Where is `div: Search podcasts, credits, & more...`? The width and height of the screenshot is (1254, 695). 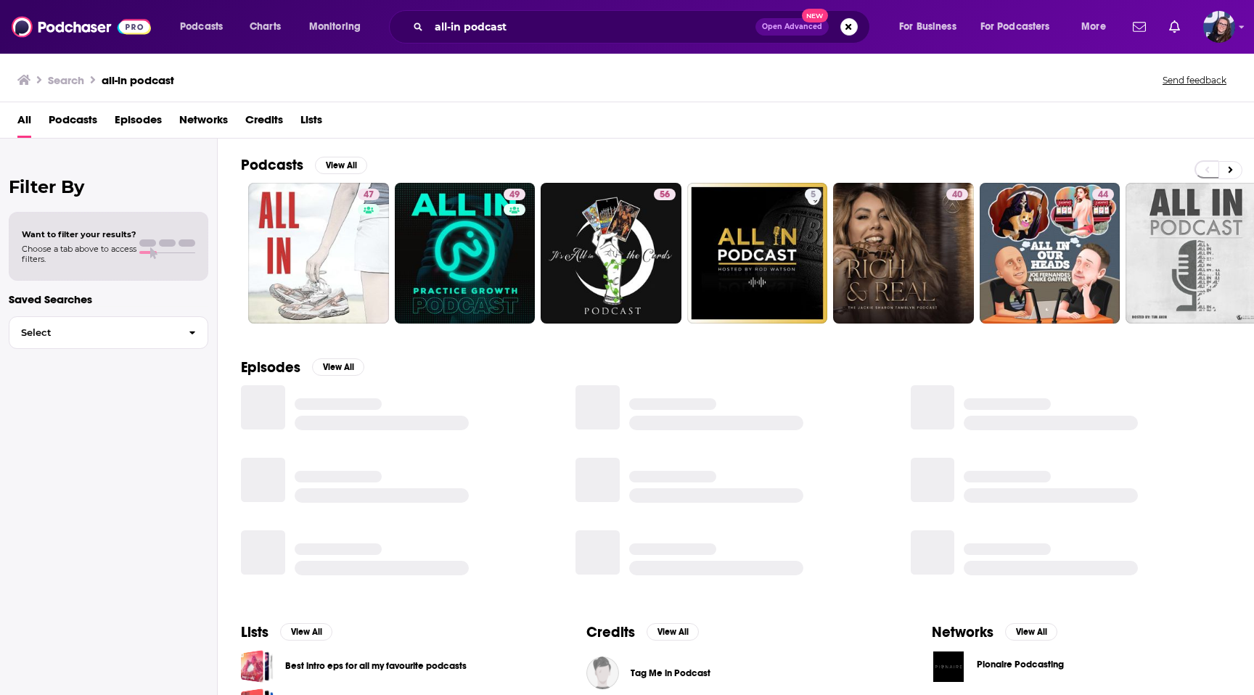 div: Search podcasts, credits, & more... is located at coordinates (643, 27).